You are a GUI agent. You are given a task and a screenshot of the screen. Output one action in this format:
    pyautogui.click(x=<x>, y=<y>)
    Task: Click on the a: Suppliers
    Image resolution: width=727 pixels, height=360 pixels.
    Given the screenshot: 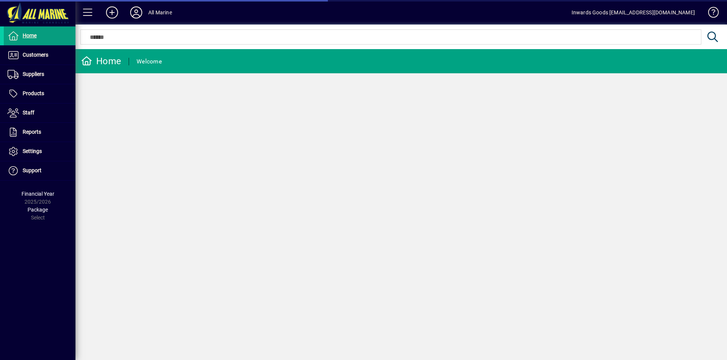 What is the action you would take?
    pyautogui.click(x=40, y=74)
    